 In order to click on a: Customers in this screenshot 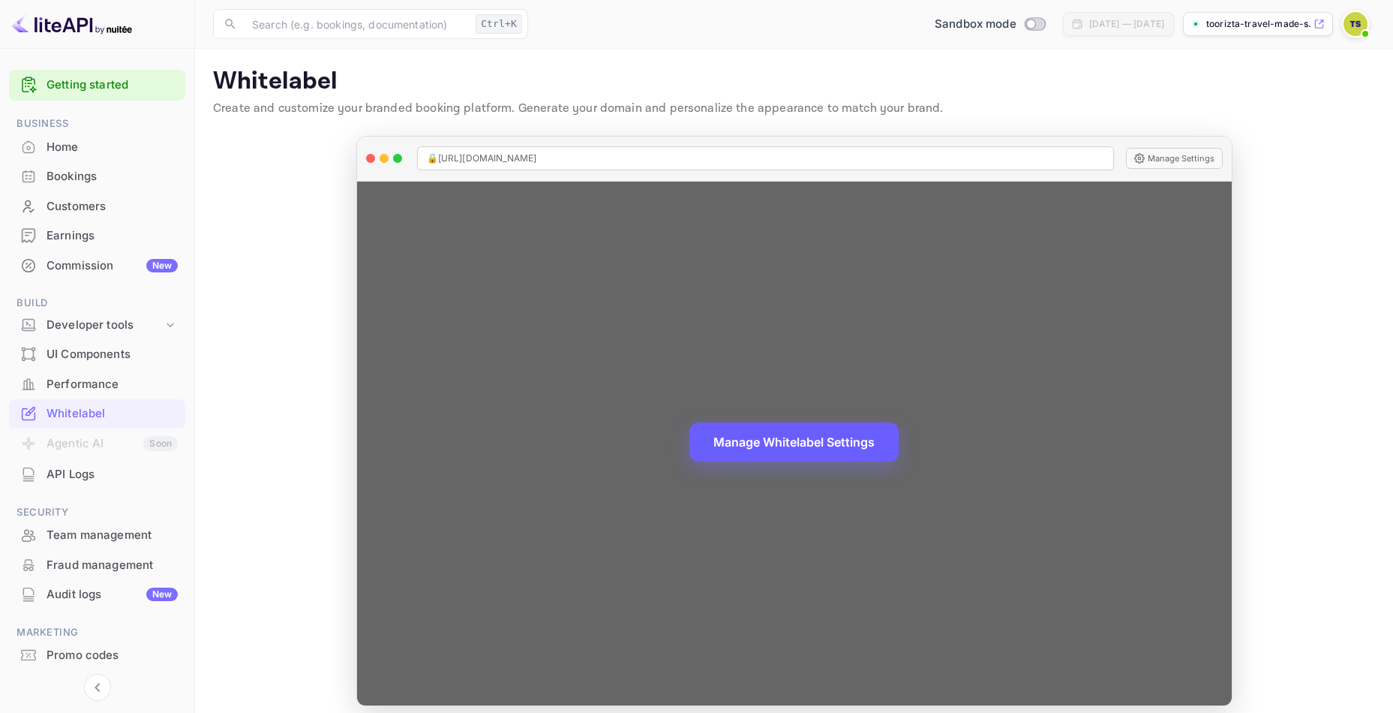, I will do `click(97, 206)`.